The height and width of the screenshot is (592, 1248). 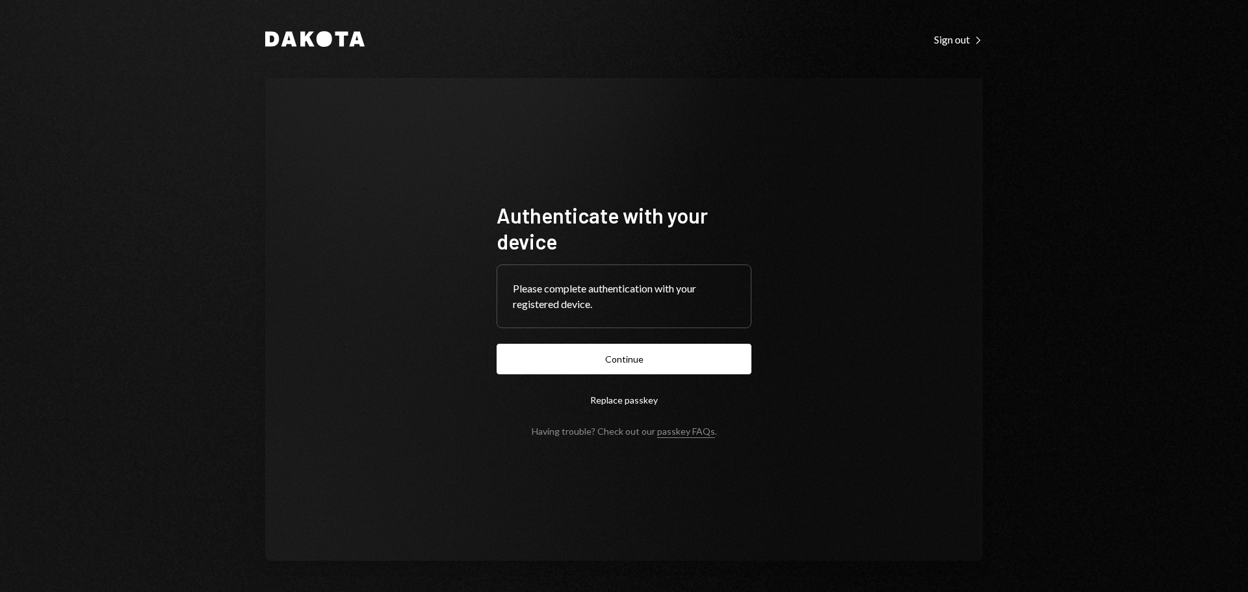 What do you see at coordinates (624, 400) in the screenshot?
I see `button: Replace passkey` at bounding box center [624, 400].